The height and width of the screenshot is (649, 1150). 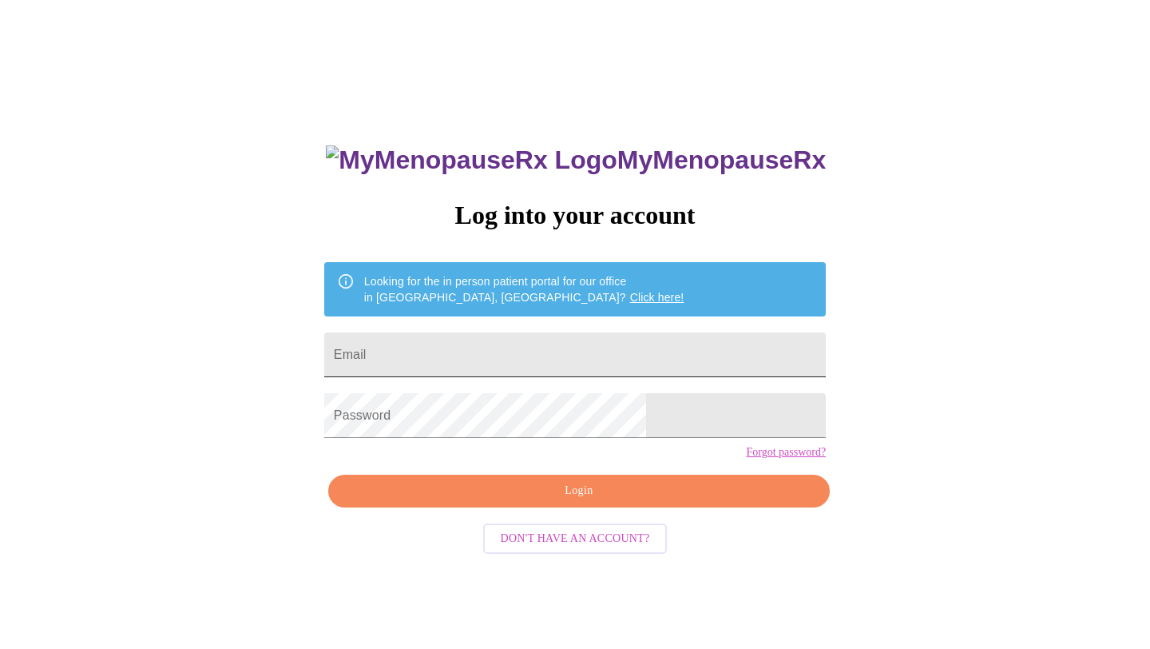 I want to click on img: MyMenopauseRx Logo, so click(x=471, y=160).